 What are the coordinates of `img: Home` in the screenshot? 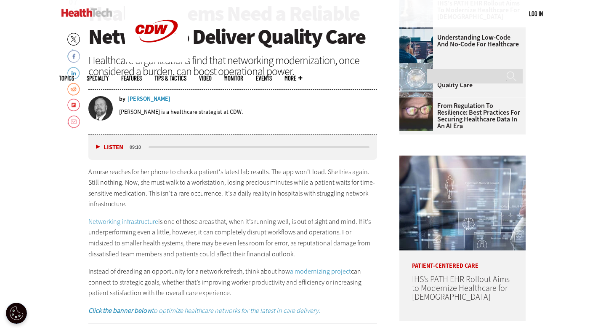 It's located at (87, 13).